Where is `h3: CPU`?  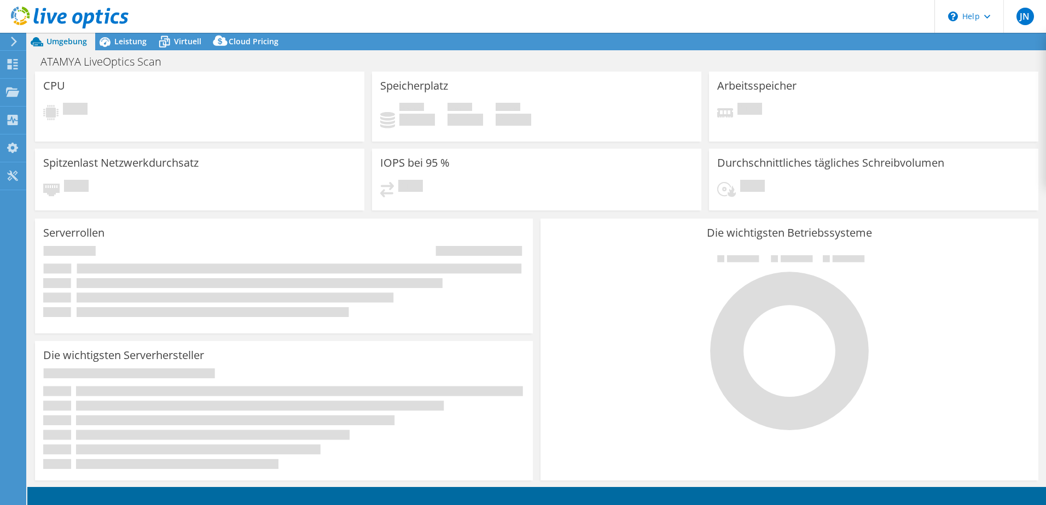
h3: CPU is located at coordinates (54, 86).